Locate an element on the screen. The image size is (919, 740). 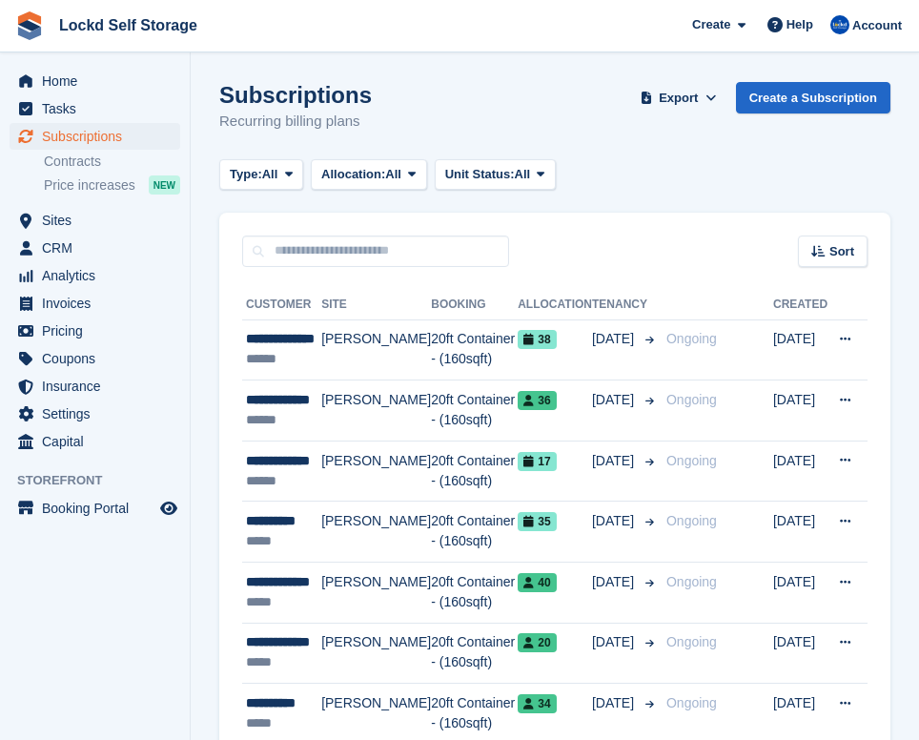
span: Subscriptions is located at coordinates (99, 136).